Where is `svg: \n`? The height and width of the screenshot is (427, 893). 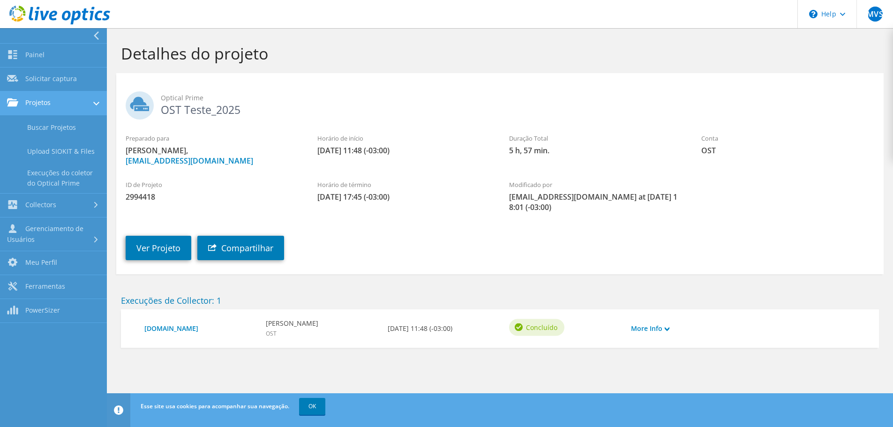
svg: \n is located at coordinates (814, 14).